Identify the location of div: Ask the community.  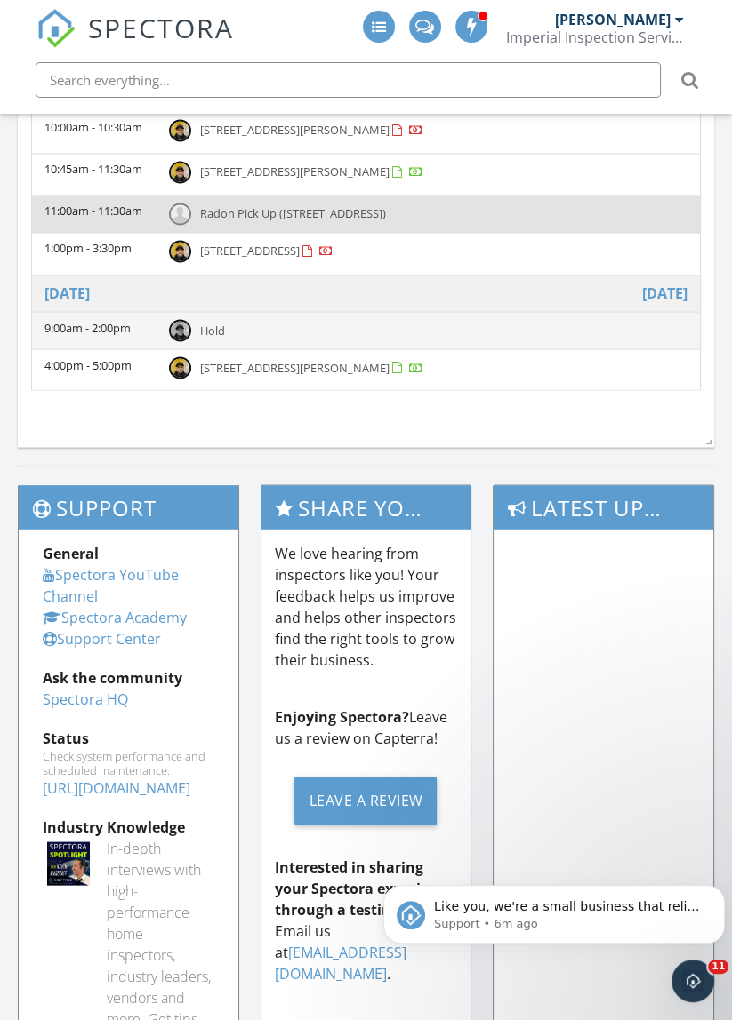
(128, 677).